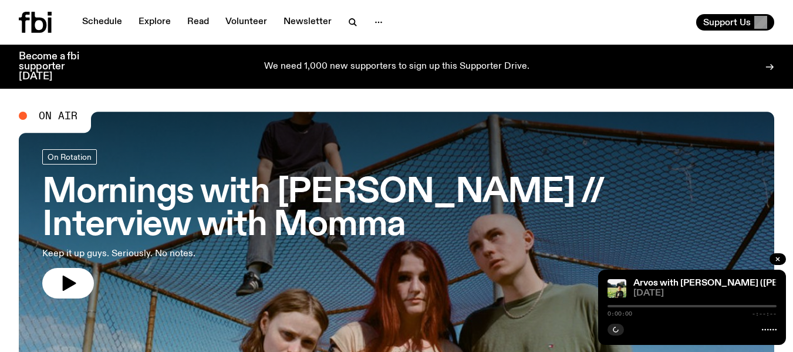  What do you see at coordinates (620, 314) in the screenshot?
I see `span: 0:00:00` at bounding box center [620, 314].